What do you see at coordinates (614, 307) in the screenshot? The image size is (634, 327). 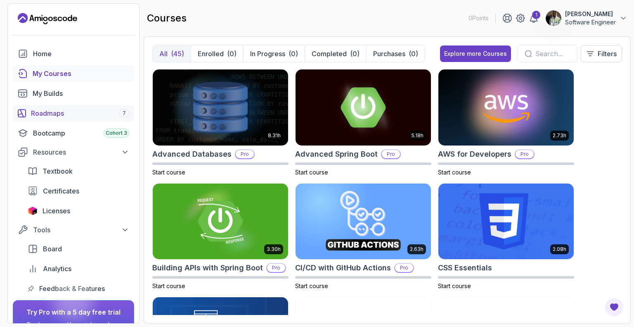 I see `button: Open Feedback Button` at bounding box center [614, 307].